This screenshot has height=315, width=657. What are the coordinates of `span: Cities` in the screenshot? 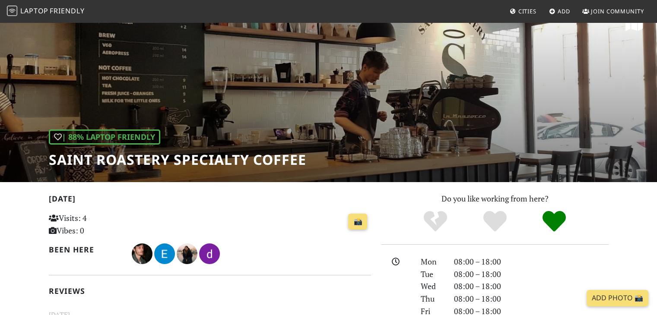 It's located at (527, 11).